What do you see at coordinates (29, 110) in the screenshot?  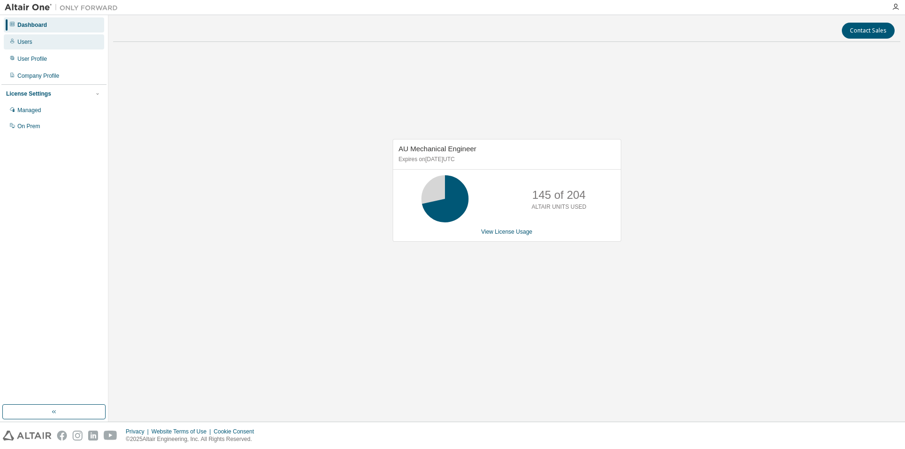 I see `div: Managed` at bounding box center [29, 110].